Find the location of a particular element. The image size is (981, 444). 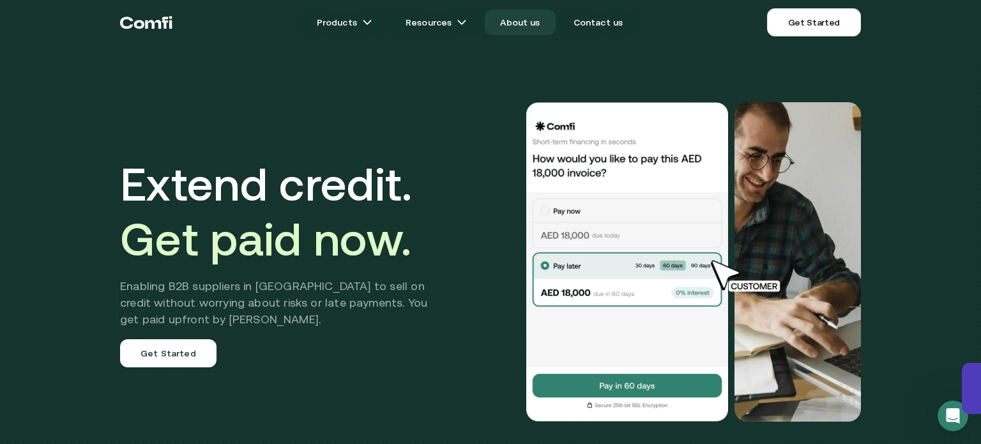

h1: Extend credit. is located at coordinates (283, 211).